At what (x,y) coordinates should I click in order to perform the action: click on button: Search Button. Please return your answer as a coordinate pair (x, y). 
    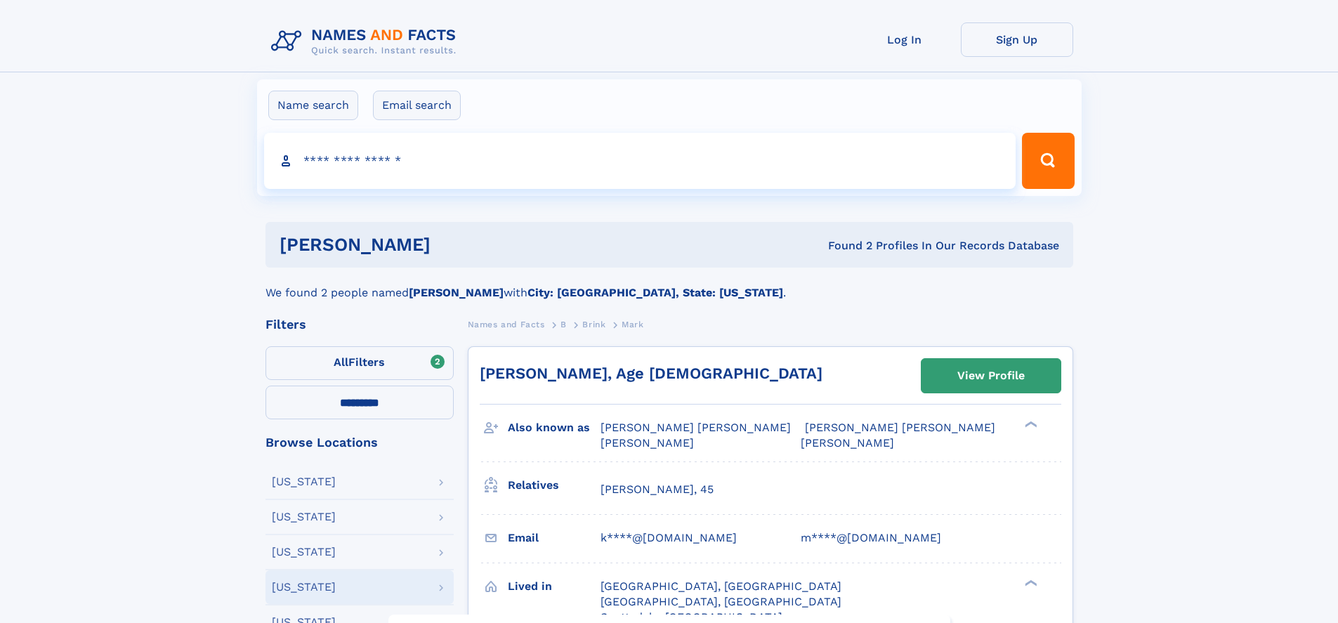
    Looking at the image, I should click on (1048, 161).